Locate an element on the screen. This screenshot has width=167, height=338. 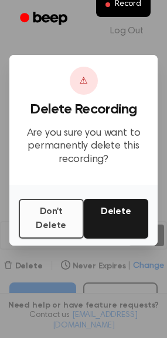
a: Log Out is located at coordinates (126, 31).